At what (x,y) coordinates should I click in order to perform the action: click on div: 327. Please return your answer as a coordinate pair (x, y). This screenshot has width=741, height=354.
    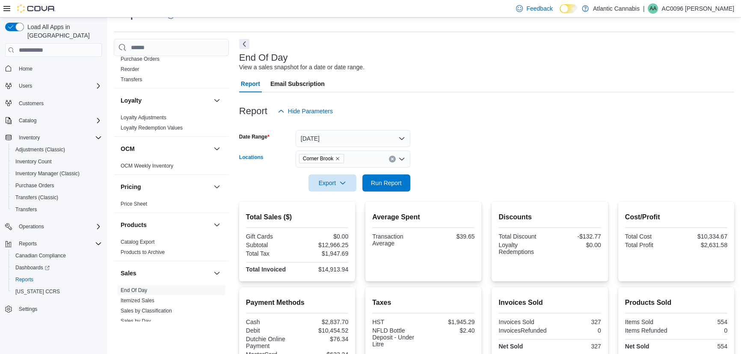
    Looking at the image, I should click on (576, 322).